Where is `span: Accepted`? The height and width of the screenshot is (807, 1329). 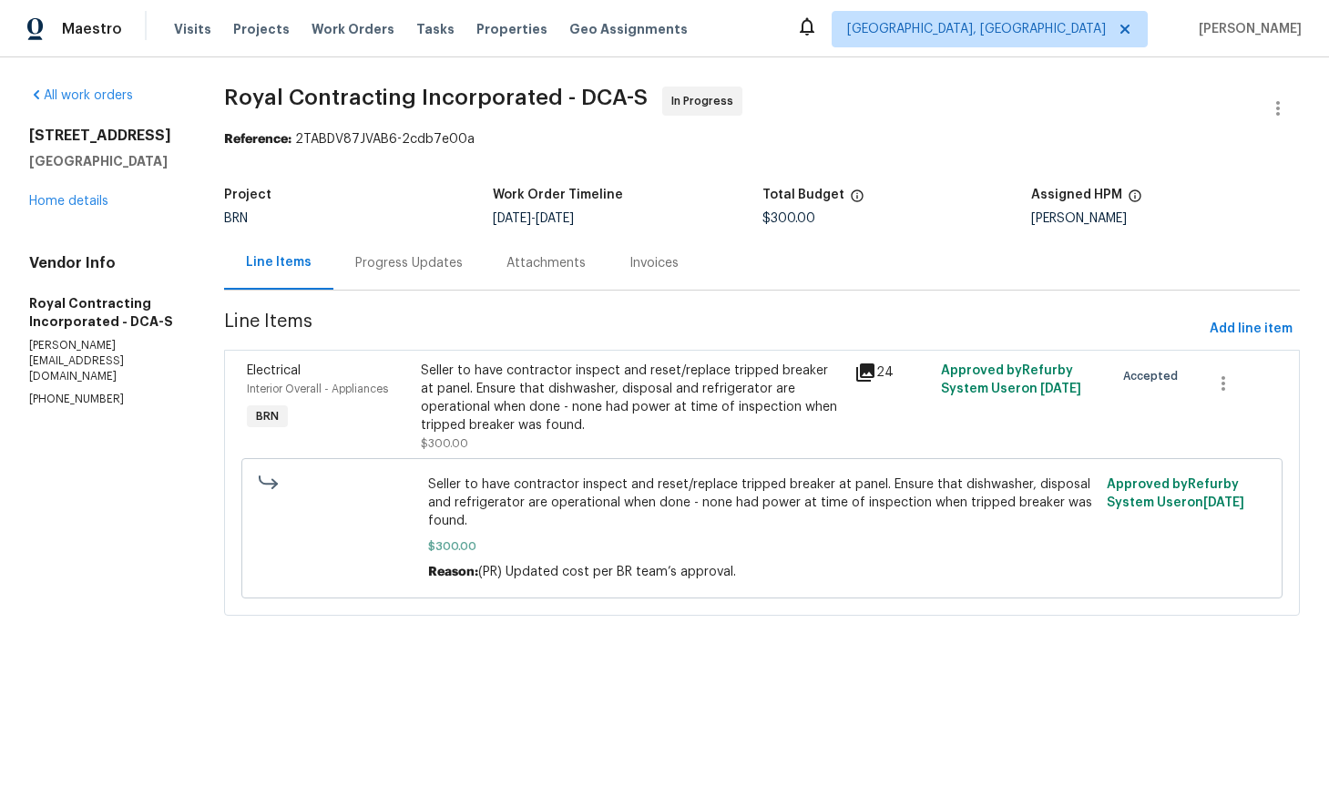
span: Accepted is located at coordinates (1154, 376).